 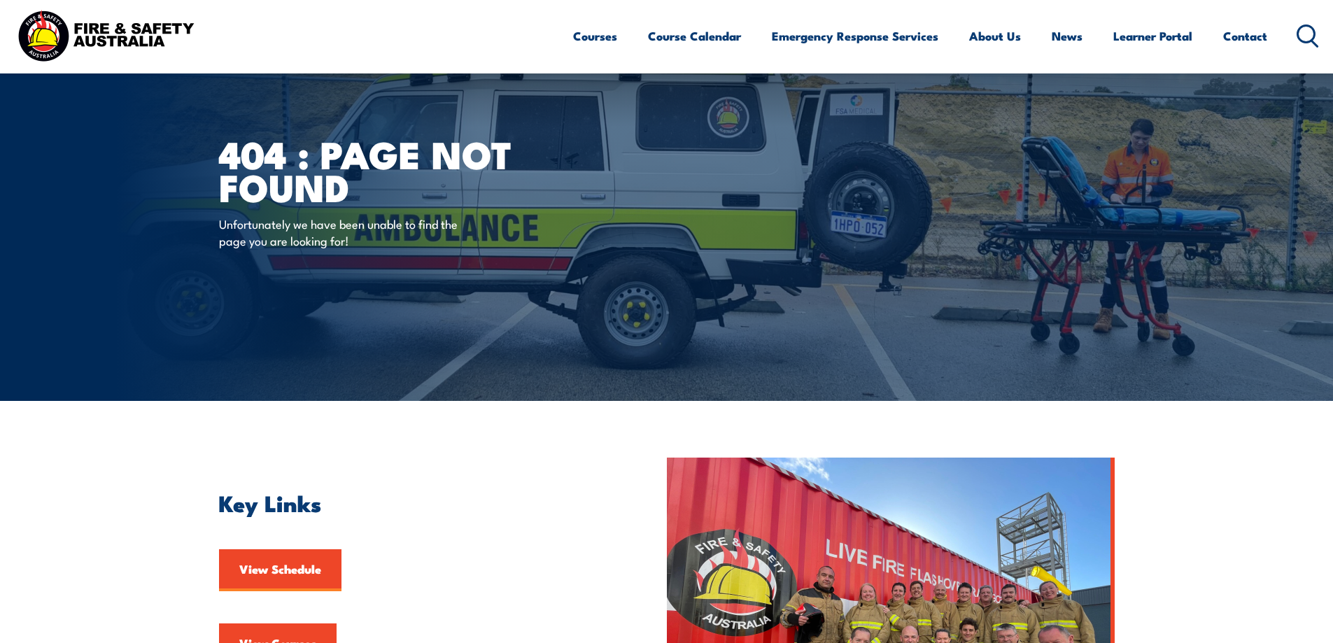 What do you see at coordinates (1244, 36) in the screenshot?
I see `a: Contact` at bounding box center [1244, 36].